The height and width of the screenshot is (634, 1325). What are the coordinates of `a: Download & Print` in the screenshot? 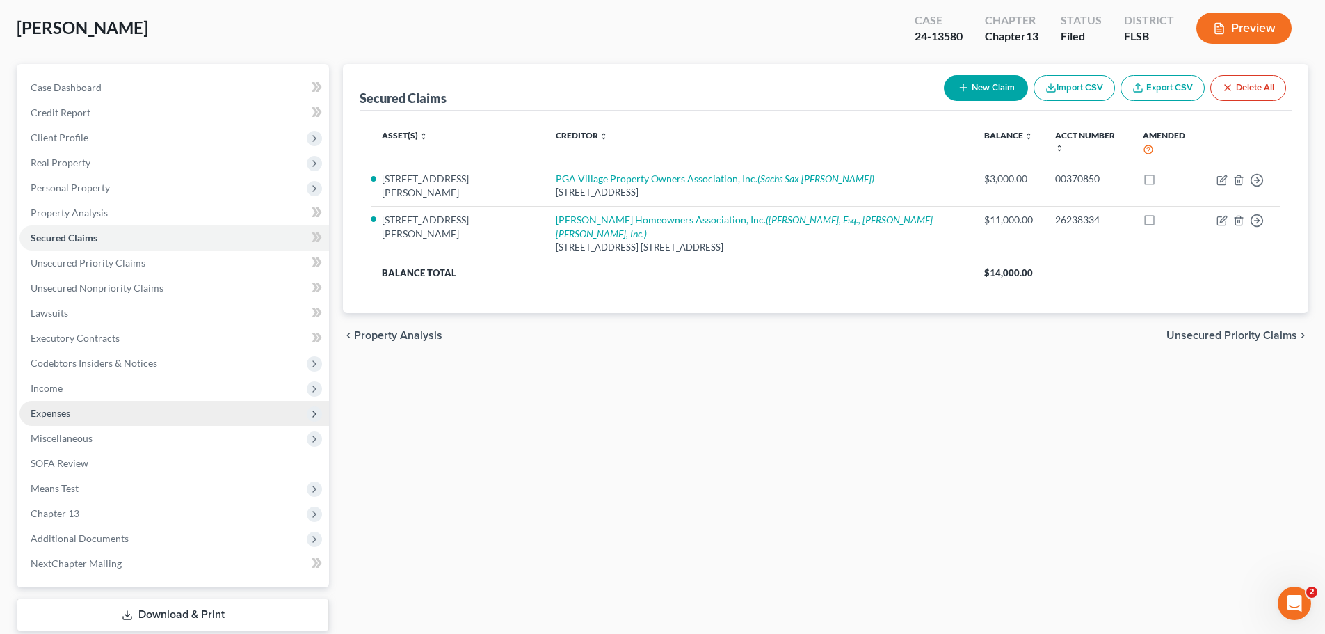 It's located at (173, 614).